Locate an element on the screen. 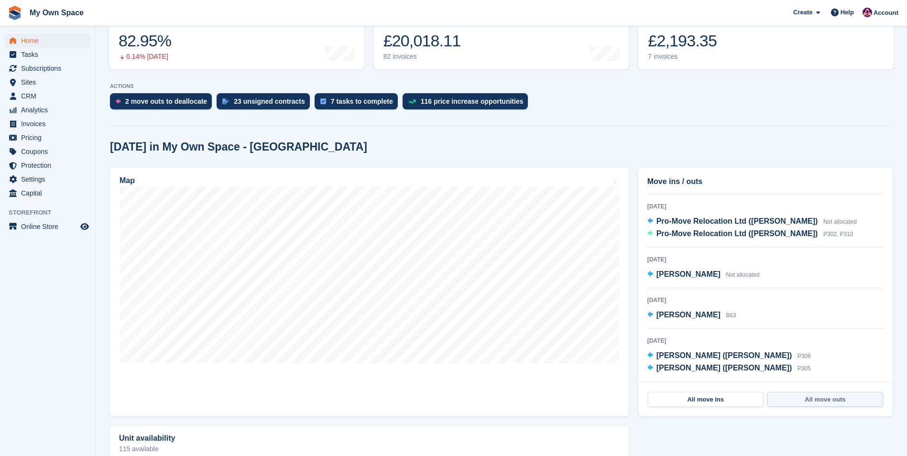  span: Storefront is located at coordinates (52, 213).